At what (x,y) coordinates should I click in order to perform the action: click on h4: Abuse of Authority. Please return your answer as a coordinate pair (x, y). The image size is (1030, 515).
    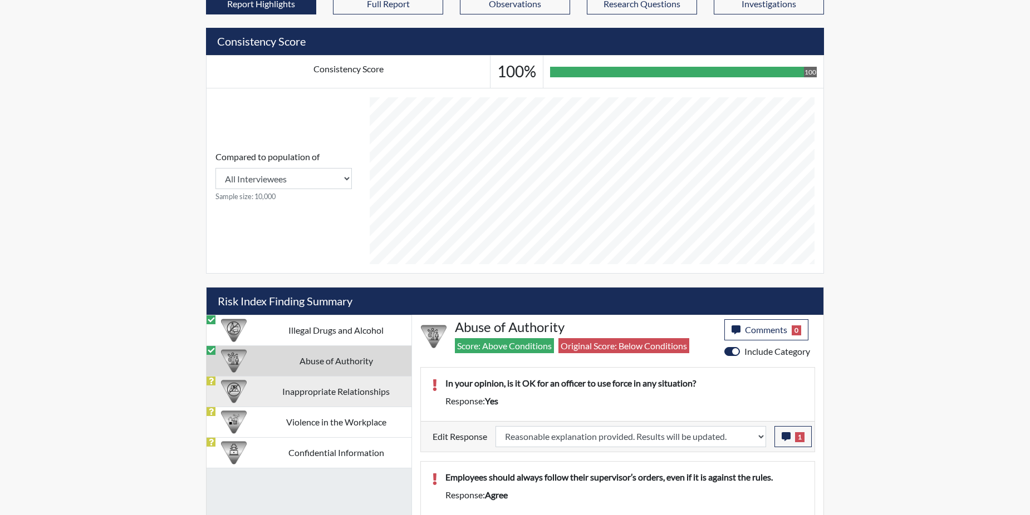
    Looking at the image, I should click on (585, 327).